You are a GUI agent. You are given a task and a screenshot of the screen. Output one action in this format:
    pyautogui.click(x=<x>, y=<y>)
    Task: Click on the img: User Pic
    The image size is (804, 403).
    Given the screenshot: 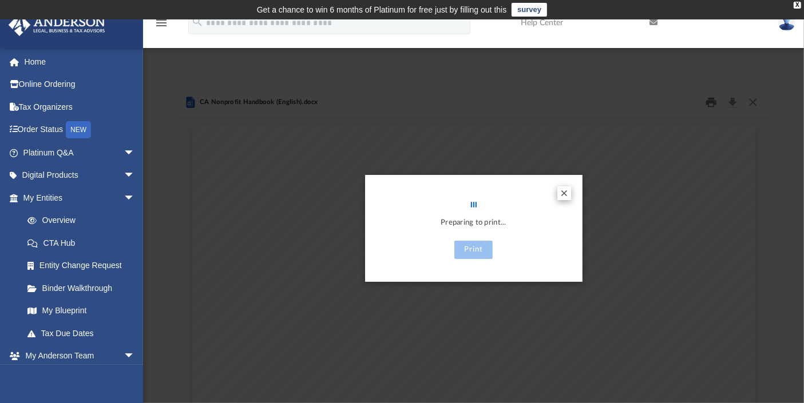 What is the action you would take?
    pyautogui.click(x=787, y=22)
    